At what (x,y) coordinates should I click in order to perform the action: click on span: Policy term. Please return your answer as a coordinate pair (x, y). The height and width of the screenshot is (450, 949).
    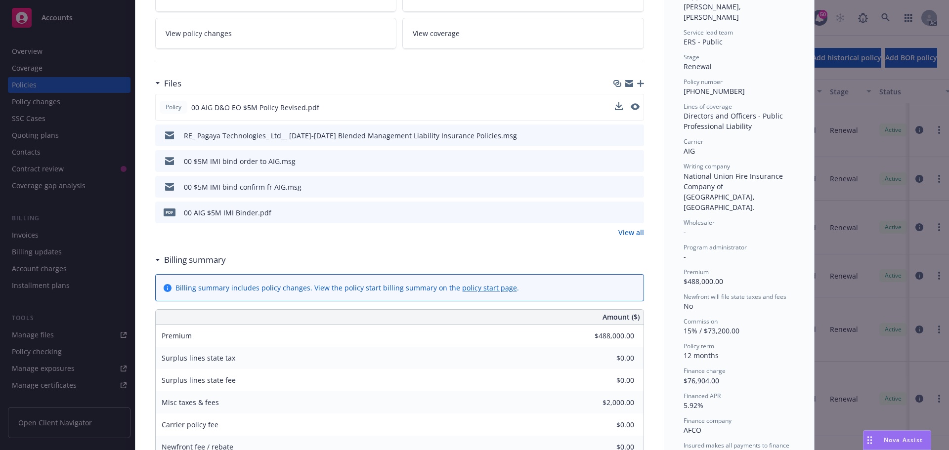
    Looking at the image, I should click on (699, 346).